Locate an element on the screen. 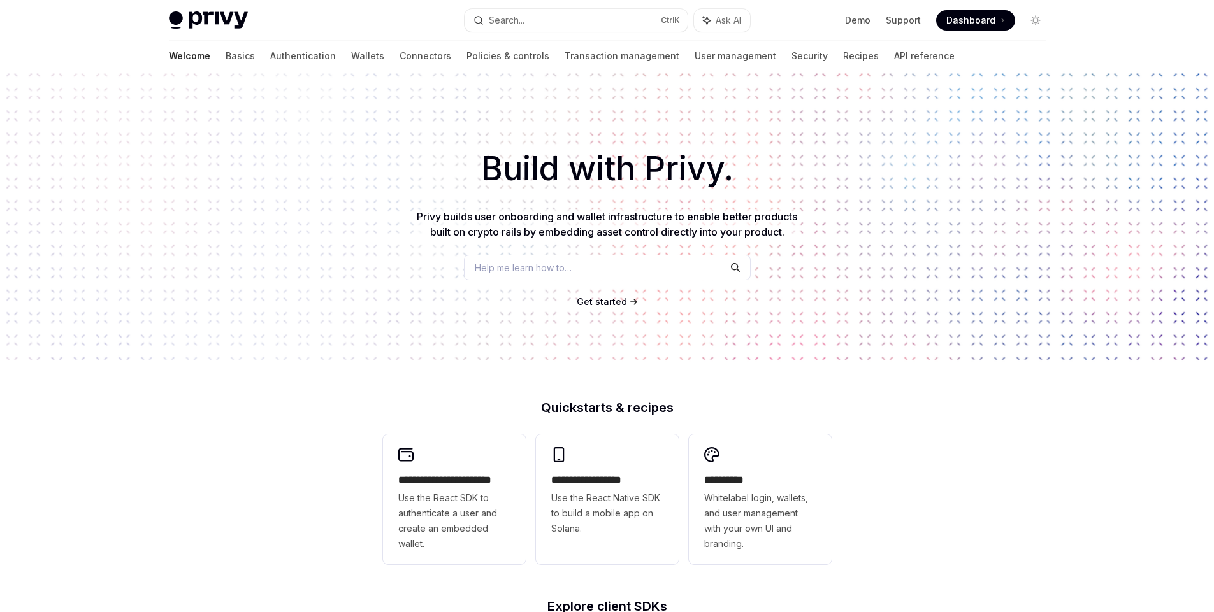 This screenshot has height=612, width=1214. h2: Quickstarts & recipes is located at coordinates (607, 408).